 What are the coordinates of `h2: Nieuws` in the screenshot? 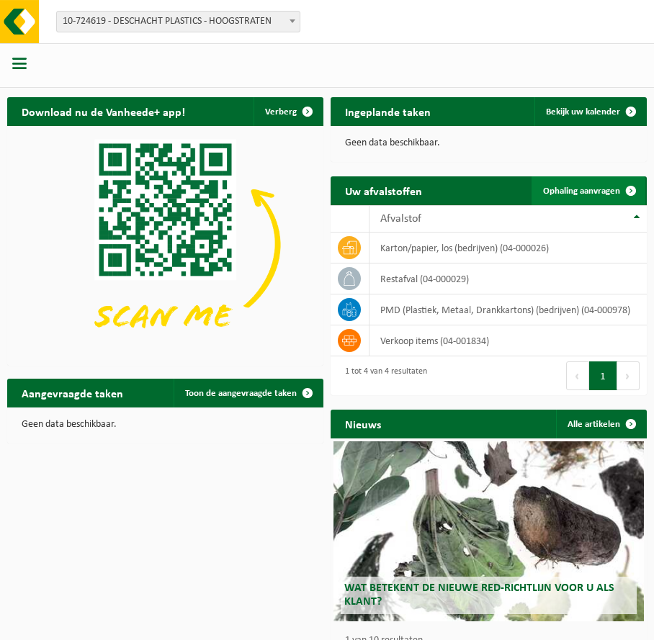 It's located at (363, 424).